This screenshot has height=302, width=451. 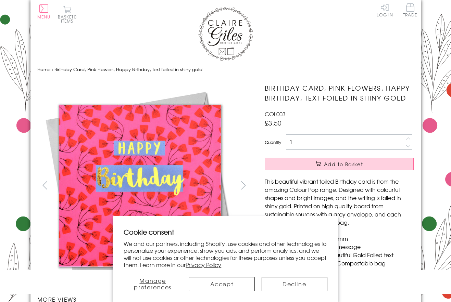 I want to click on span: Trade, so click(x=410, y=10).